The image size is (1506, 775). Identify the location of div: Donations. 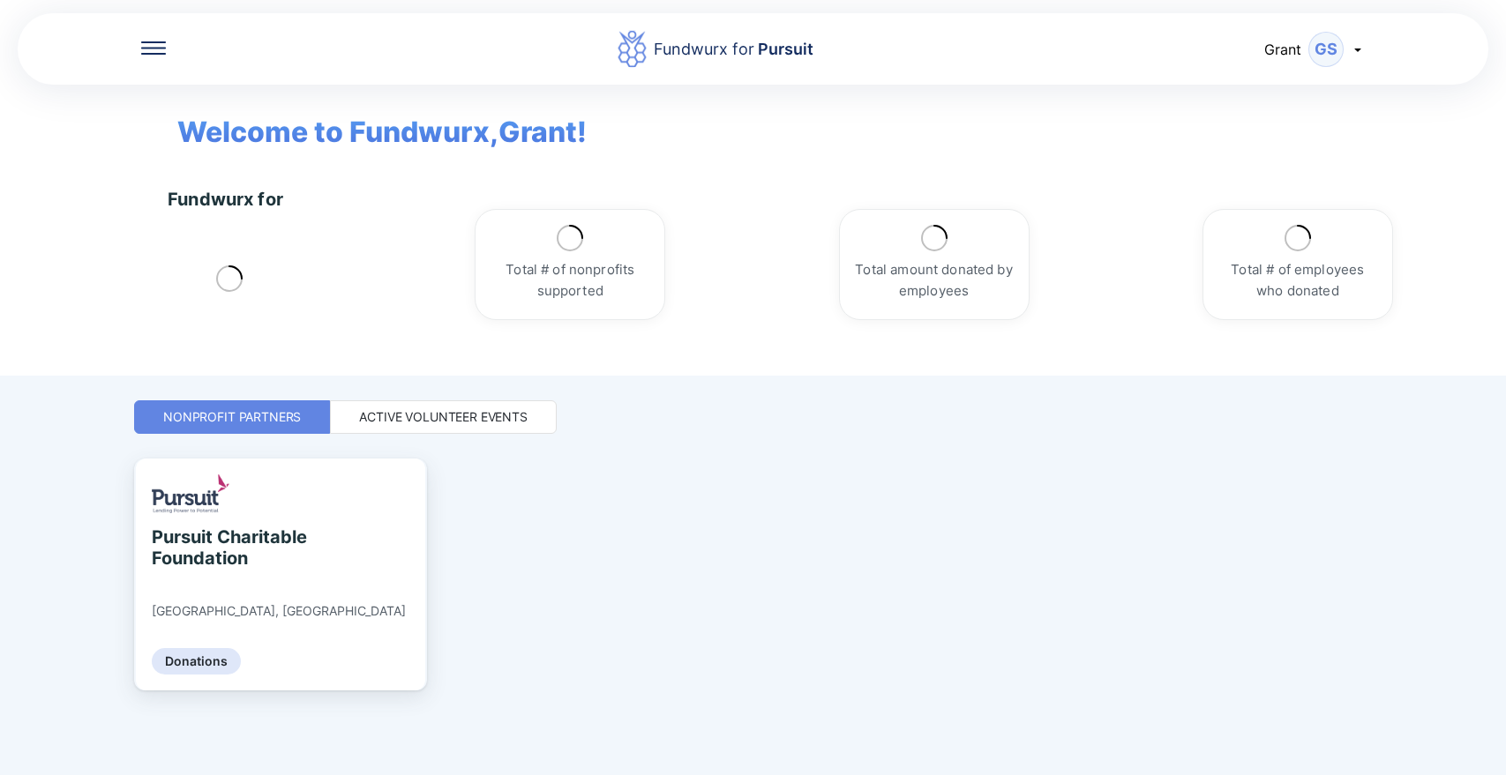
(196, 662).